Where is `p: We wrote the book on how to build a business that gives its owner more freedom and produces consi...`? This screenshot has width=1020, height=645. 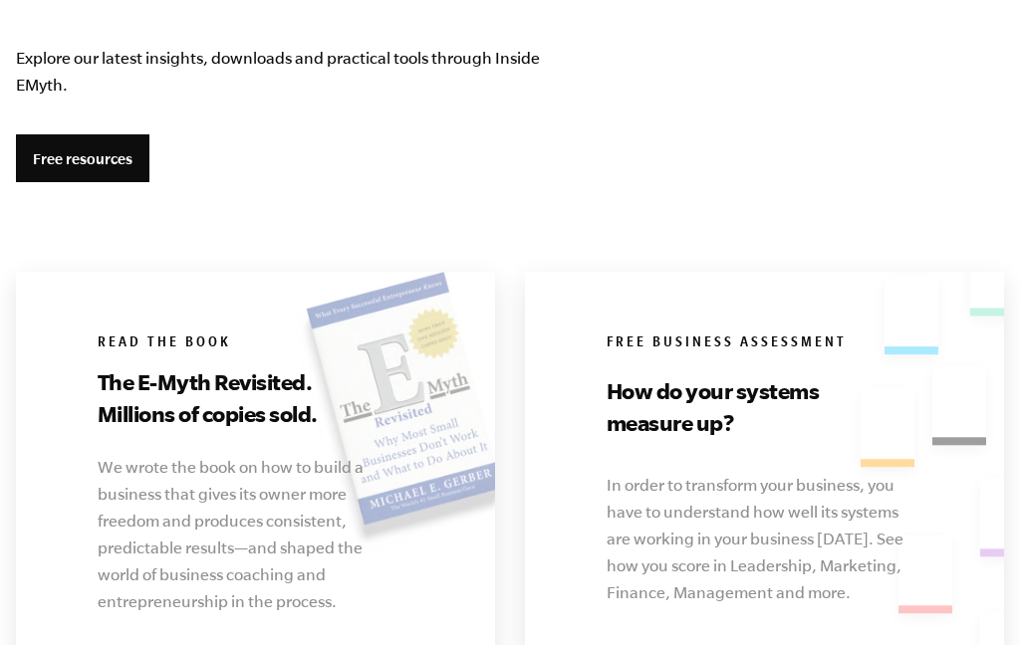 p: We wrote the book on how to build a business that gives its owner more freedom and produces consi... is located at coordinates (232, 535).